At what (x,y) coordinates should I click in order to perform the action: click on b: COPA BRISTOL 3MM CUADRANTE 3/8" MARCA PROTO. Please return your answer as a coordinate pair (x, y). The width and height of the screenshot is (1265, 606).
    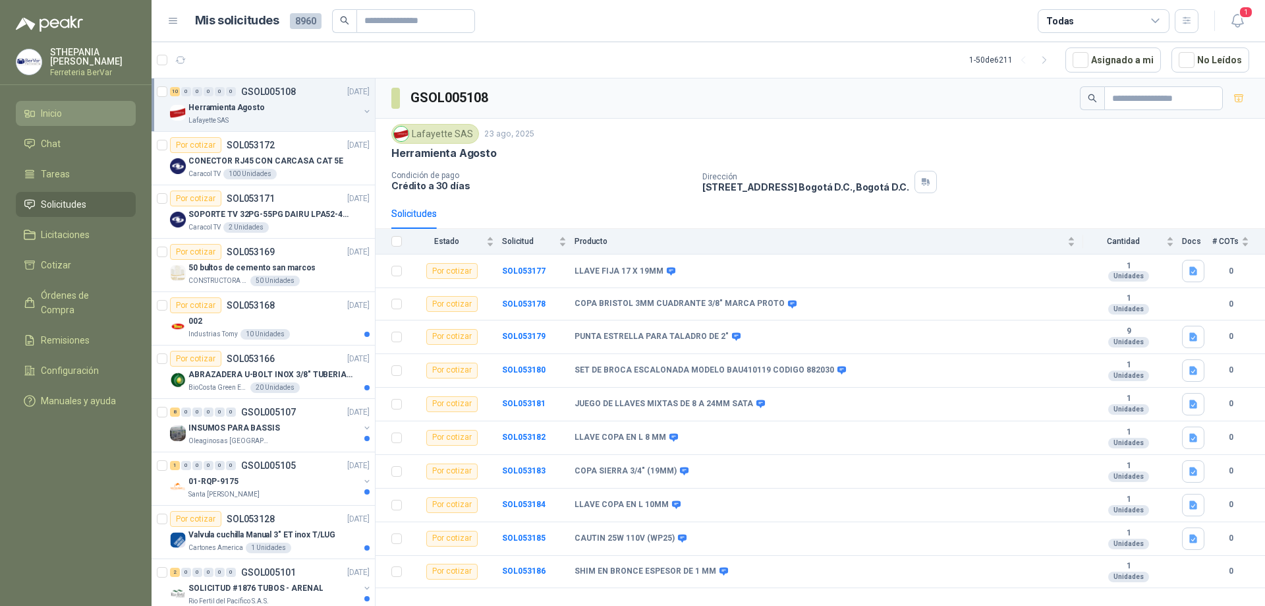
    Looking at the image, I should click on (680, 304).